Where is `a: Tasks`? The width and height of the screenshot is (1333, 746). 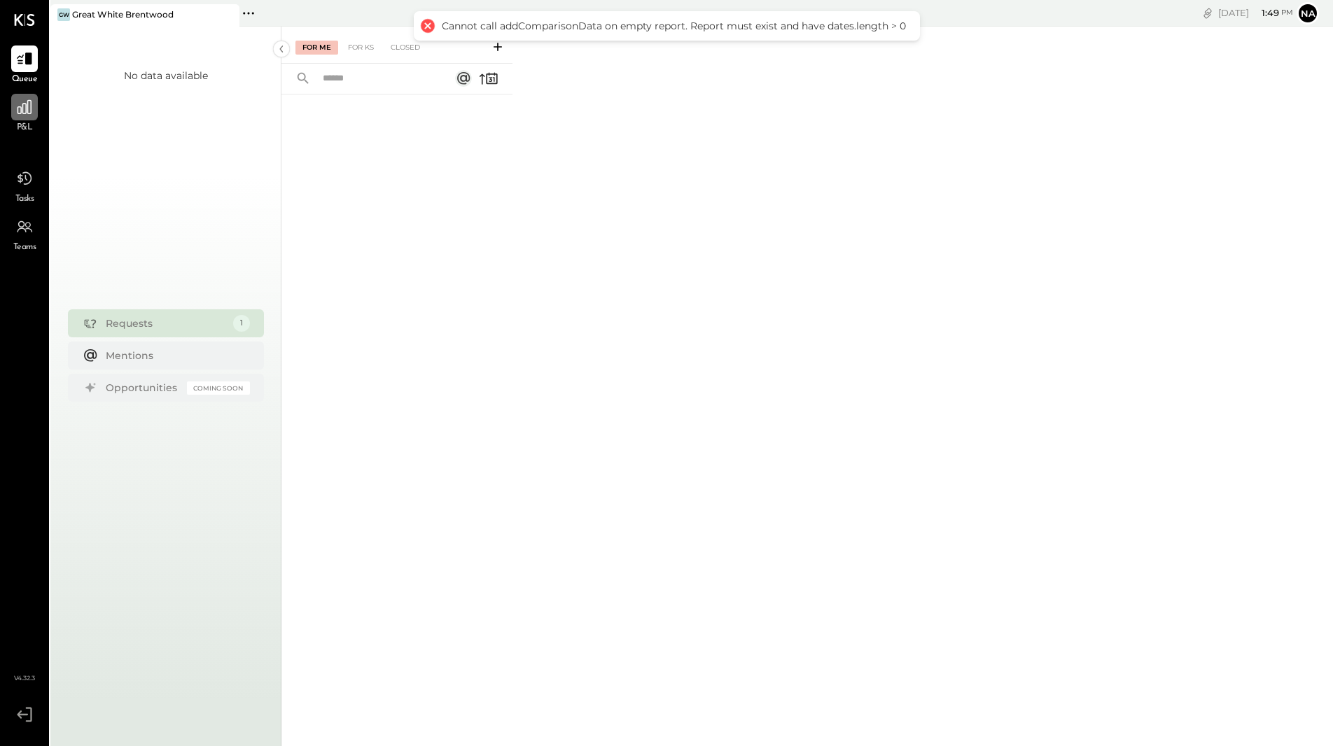
a: Tasks is located at coordinates (25, 186).